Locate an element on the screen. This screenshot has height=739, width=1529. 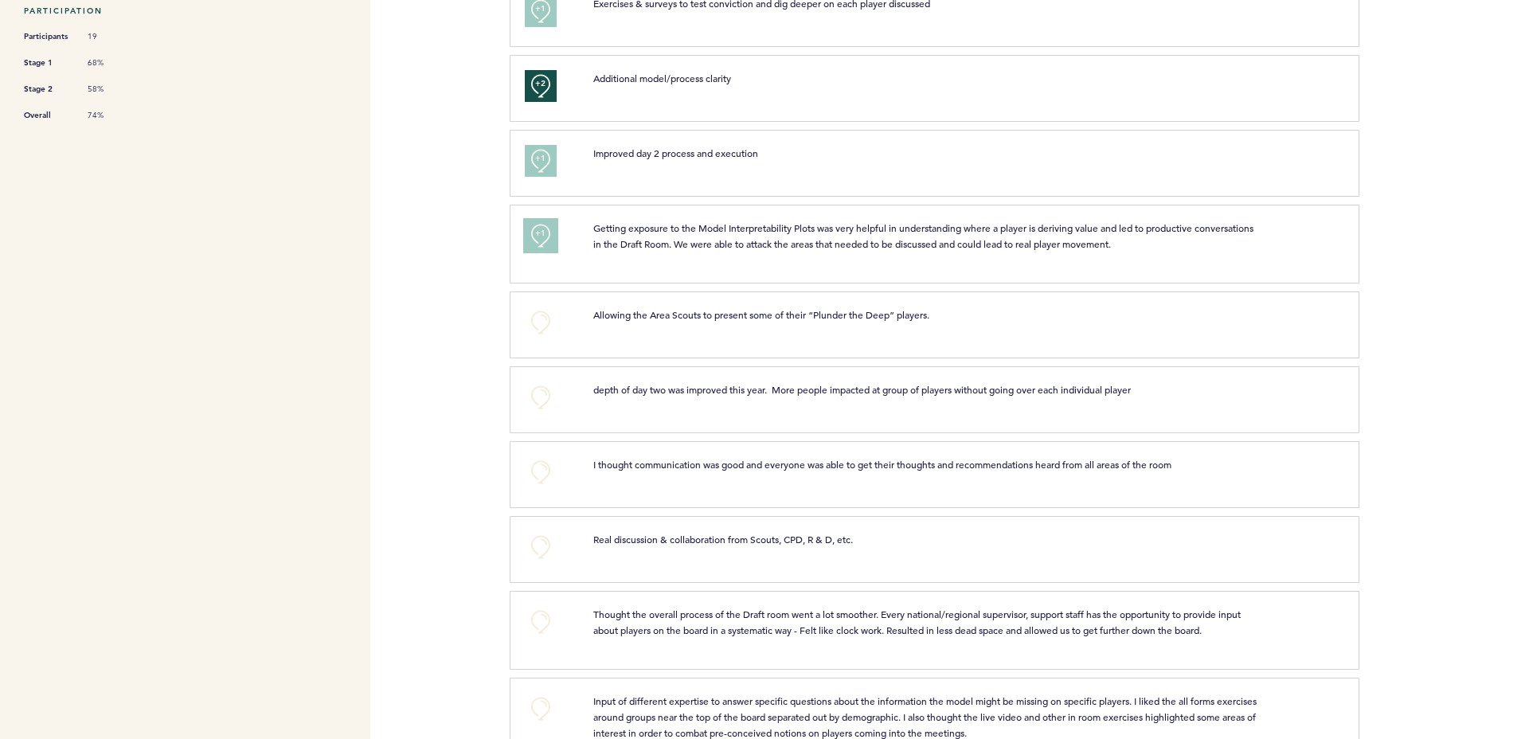
span: +2 is located at coordinates (541, 84).